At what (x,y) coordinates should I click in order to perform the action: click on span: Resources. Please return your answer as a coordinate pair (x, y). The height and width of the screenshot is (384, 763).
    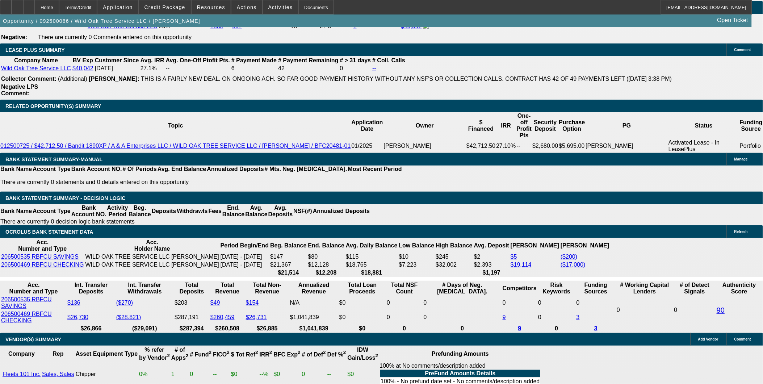
    Looking at the image, I should click on (211, 7).